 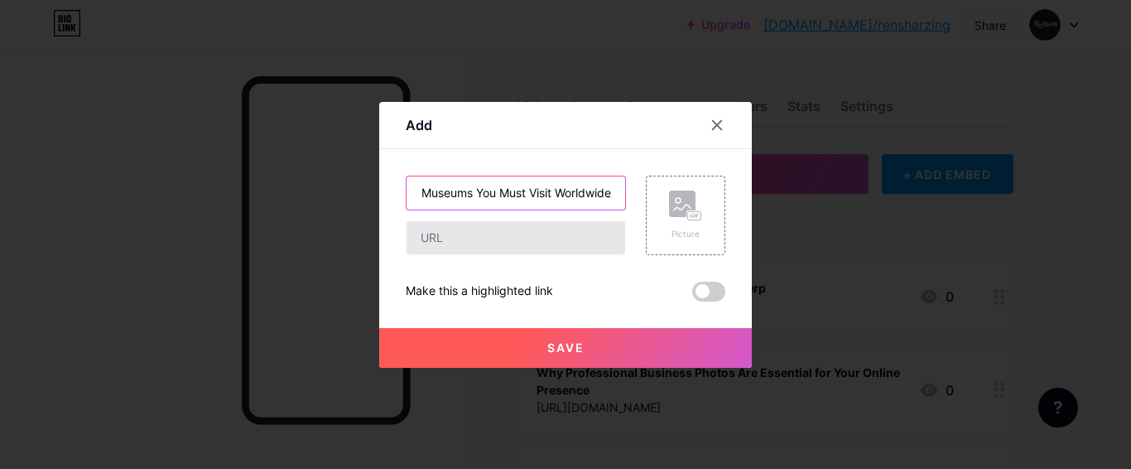 What do you see at coordinates (516, 193) in the screenshot?
I see `input: Title` at bounding box center [516, 193].